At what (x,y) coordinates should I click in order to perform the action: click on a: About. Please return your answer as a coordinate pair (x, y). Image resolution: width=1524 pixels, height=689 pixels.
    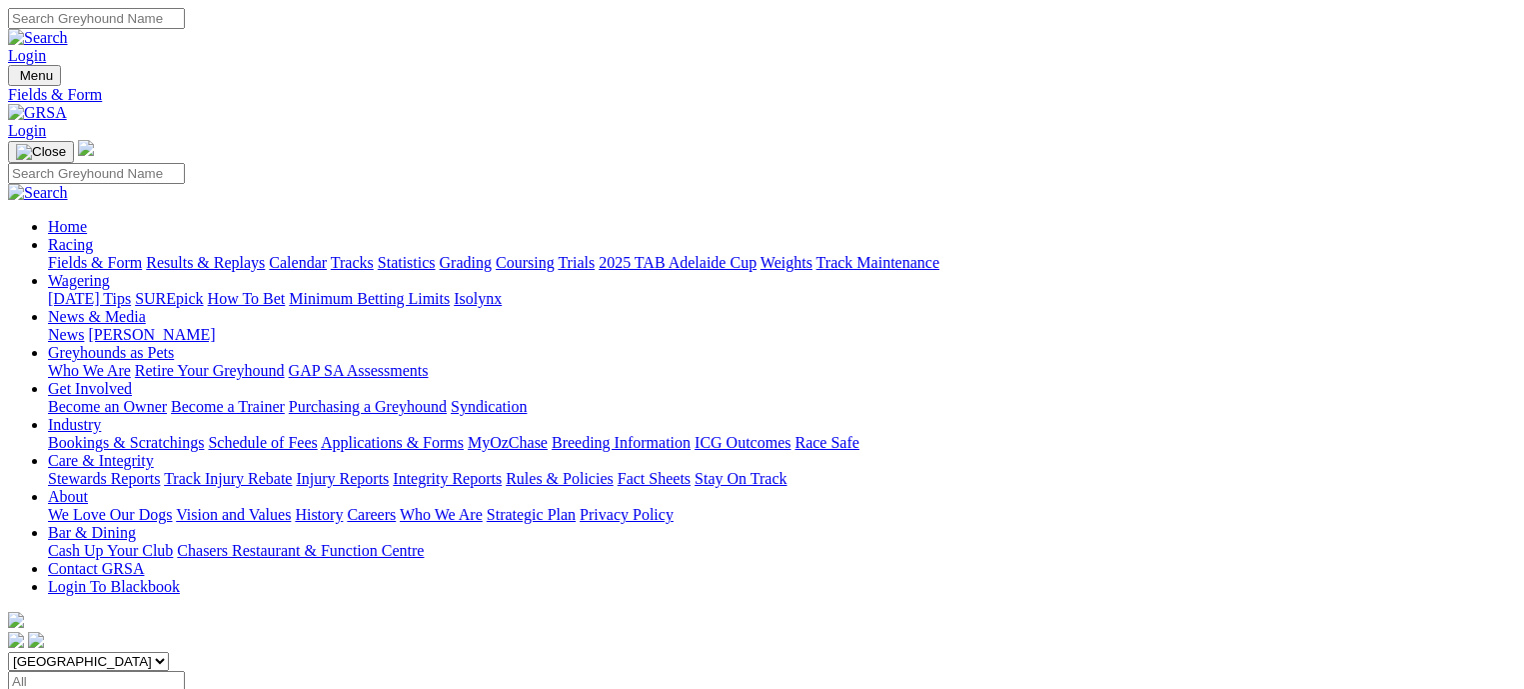
    Looking at the image, I should click on (68, 496).